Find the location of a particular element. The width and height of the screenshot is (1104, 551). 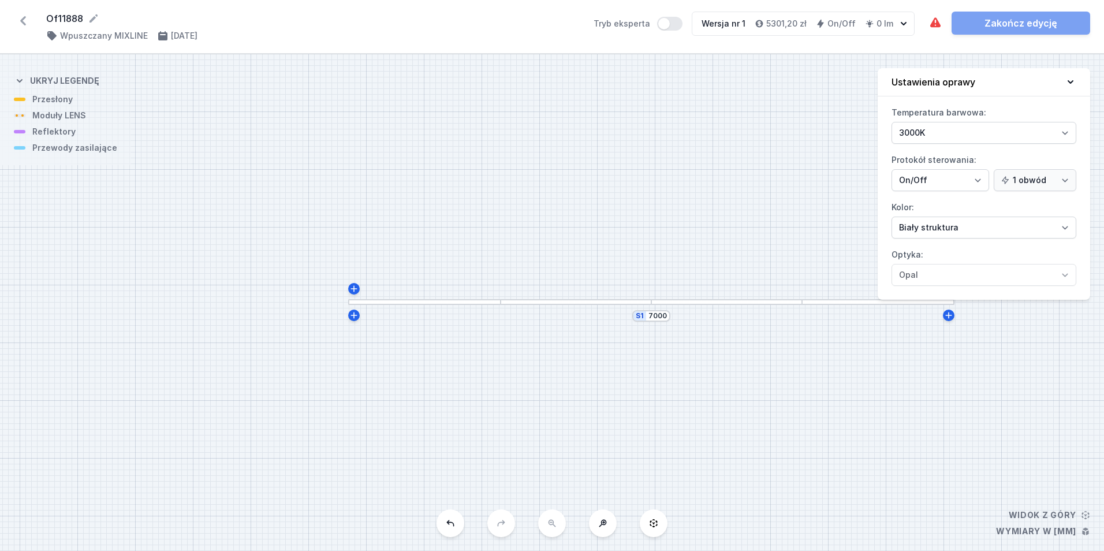

label: Tryb eksperta is located at coordinates (638, 24).